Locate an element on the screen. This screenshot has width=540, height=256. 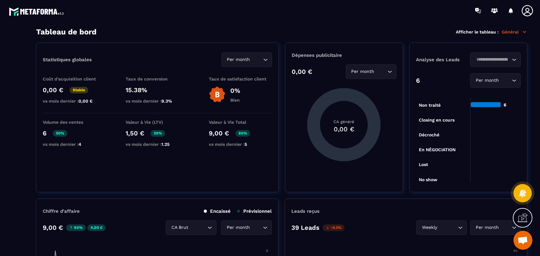
img: b-badge-o.b3b20ee6.svg is located at coordinates (217, 95).